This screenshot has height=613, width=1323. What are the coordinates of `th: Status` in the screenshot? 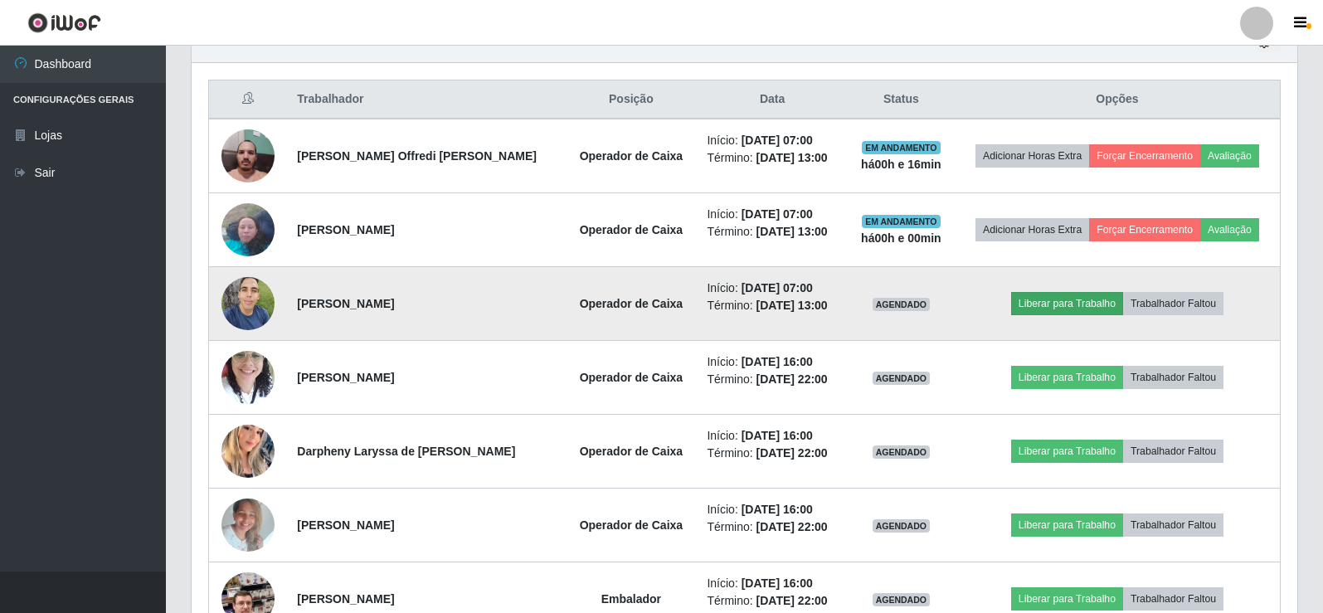 It's located at (901, 100).